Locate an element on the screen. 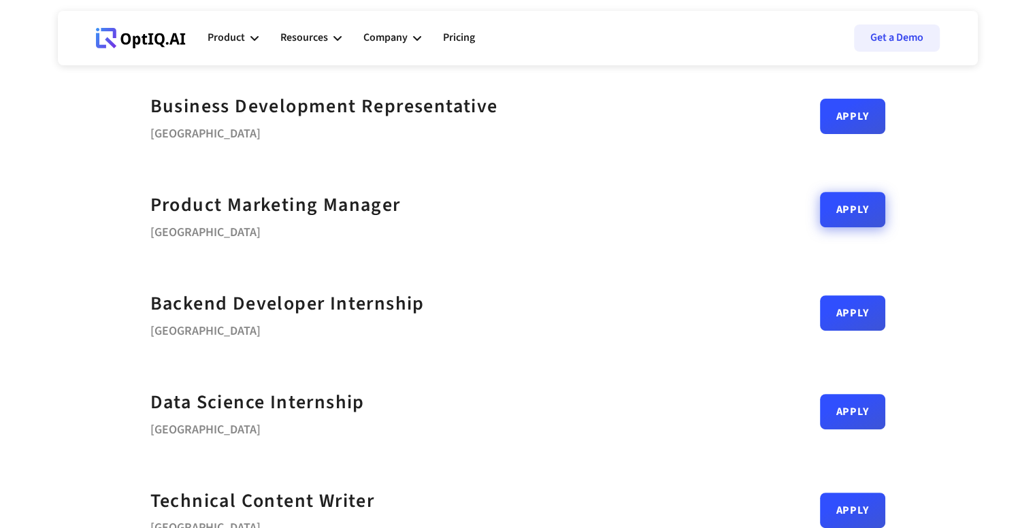  a: Pricing is located at coordinates (459, 38).